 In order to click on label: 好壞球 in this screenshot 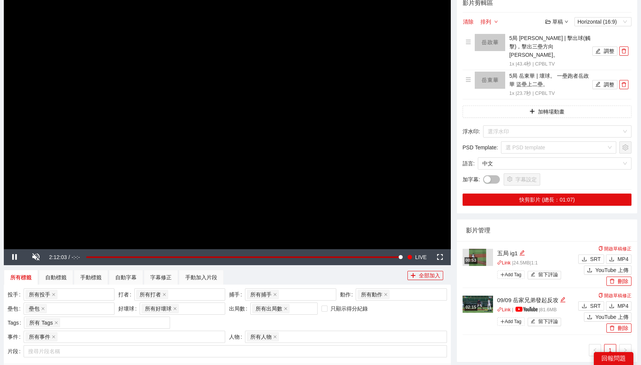, I will do `click(129, 308)`.